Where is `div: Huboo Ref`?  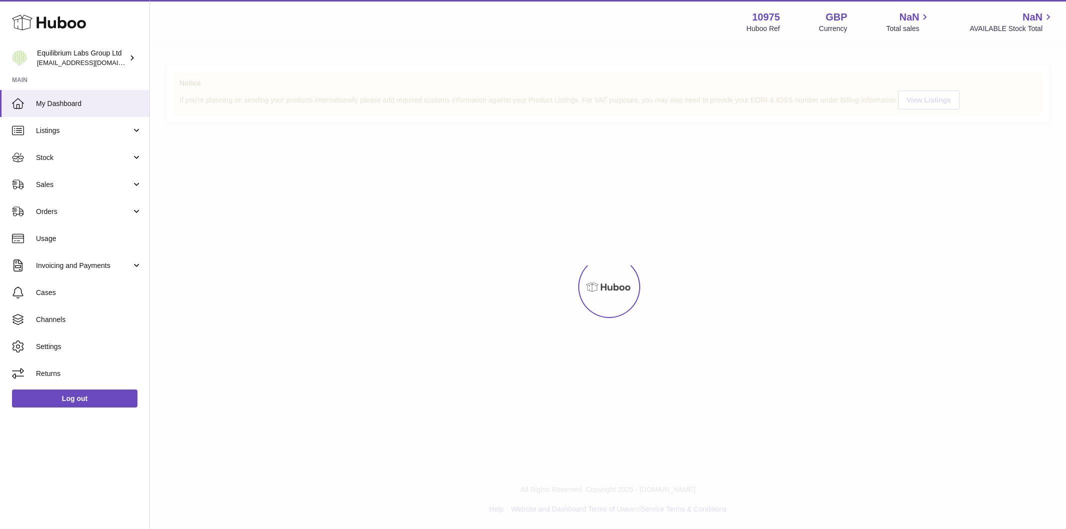 div: Huboo Ref is located at coordinates (763, 28).